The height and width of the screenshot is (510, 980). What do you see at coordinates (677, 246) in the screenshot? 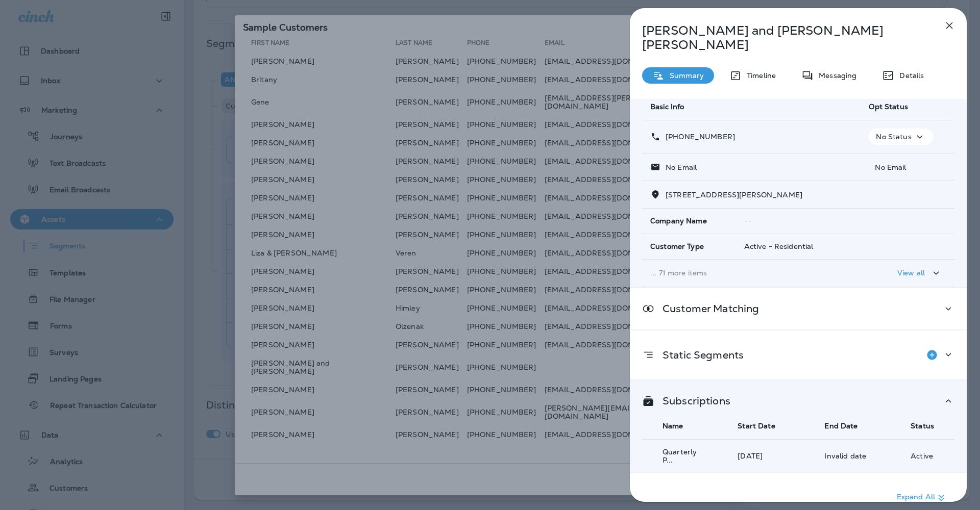
I see `span: Customer Type` at bounding box center [677, 246].